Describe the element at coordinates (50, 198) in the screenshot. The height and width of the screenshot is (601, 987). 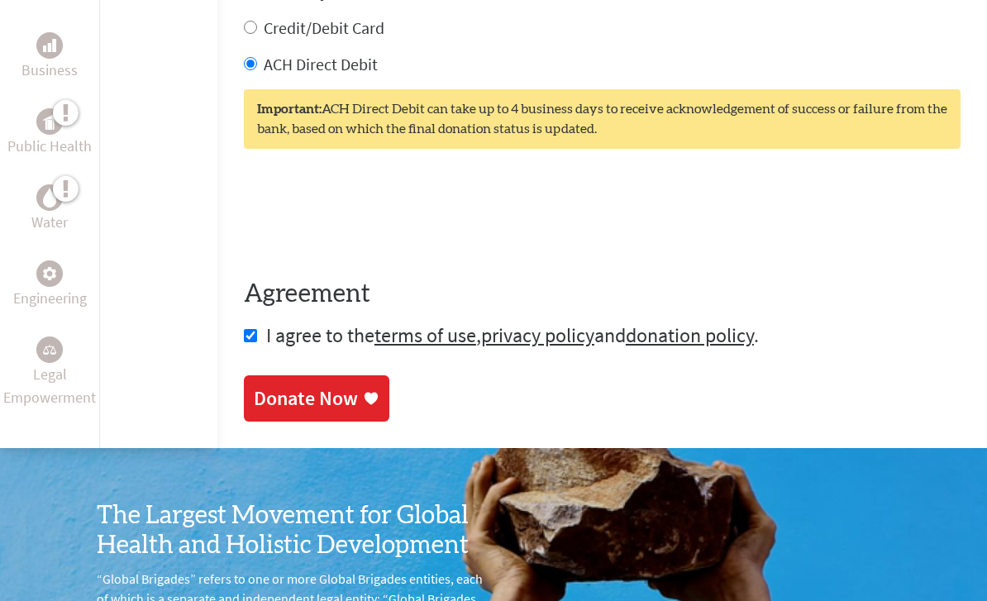
I see `img: Water` at that location.